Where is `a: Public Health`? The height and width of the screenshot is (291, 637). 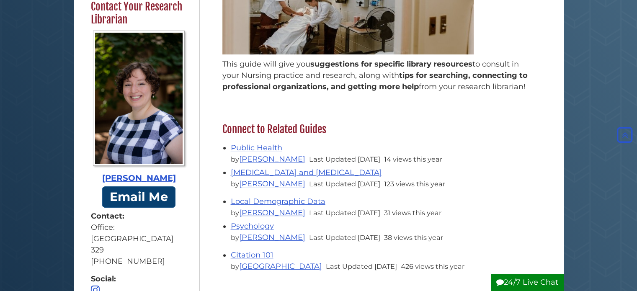 a: Public Health is located at coordinates (256, 148).